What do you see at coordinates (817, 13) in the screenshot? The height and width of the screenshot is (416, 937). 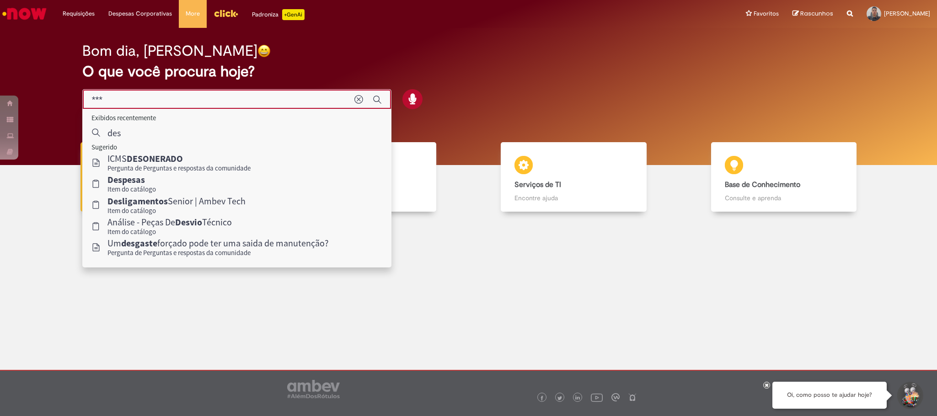 I see `span: Rascunhos` at bounding box center [817, 13].